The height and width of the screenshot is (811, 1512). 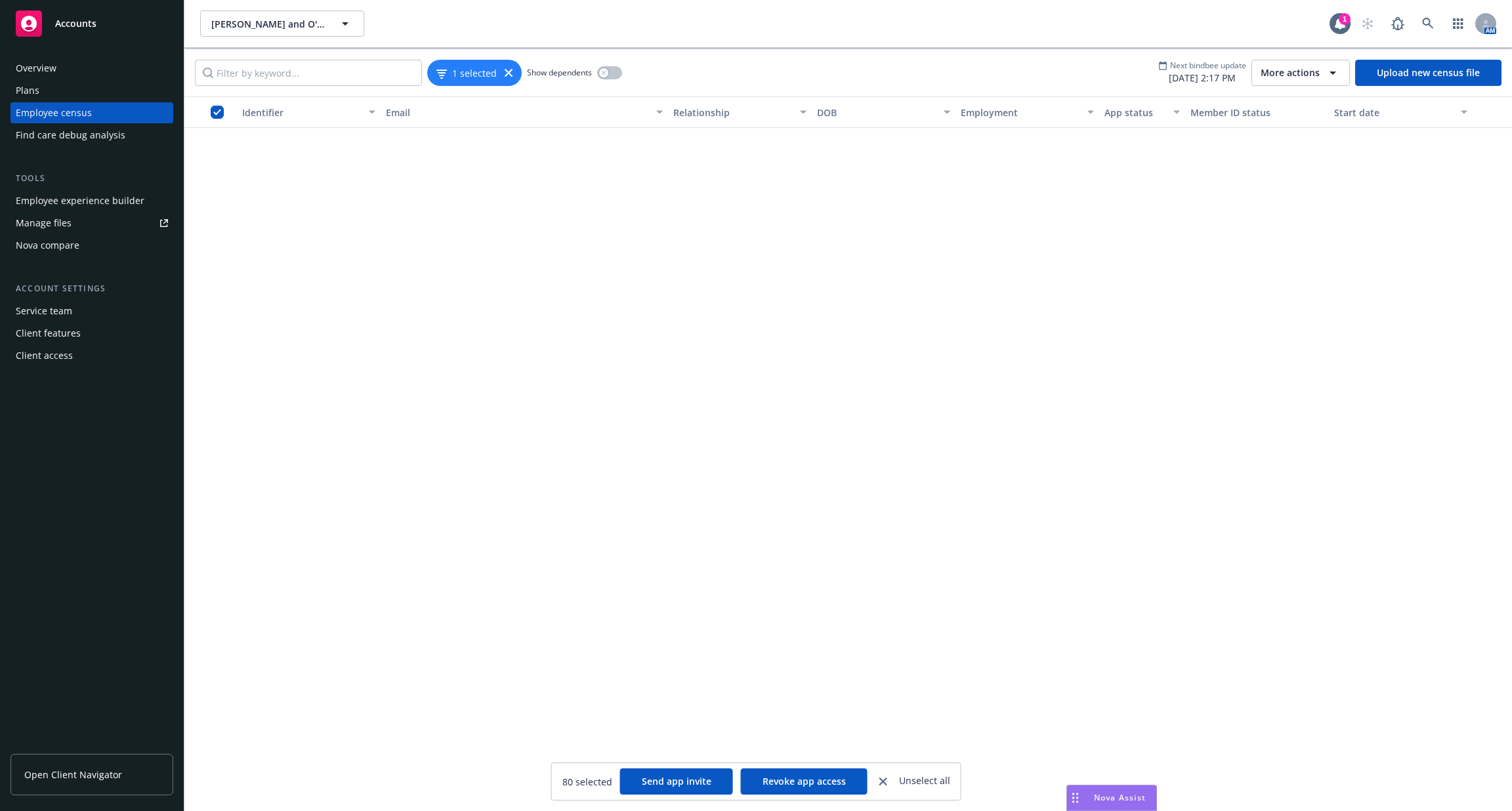 What do you see at coordinates (1111, 798) in the screenshot?
I see `button: Nova Assist` at bounding box center [1111, 798].